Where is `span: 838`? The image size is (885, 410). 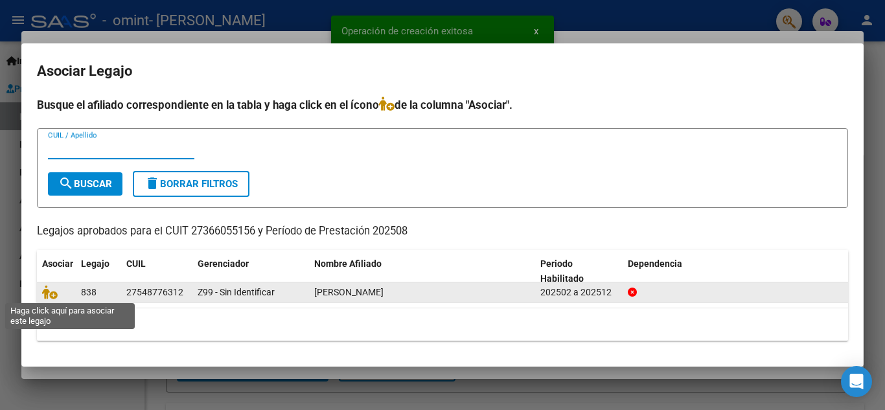
span: 838 is located at coordinates (89, 292).